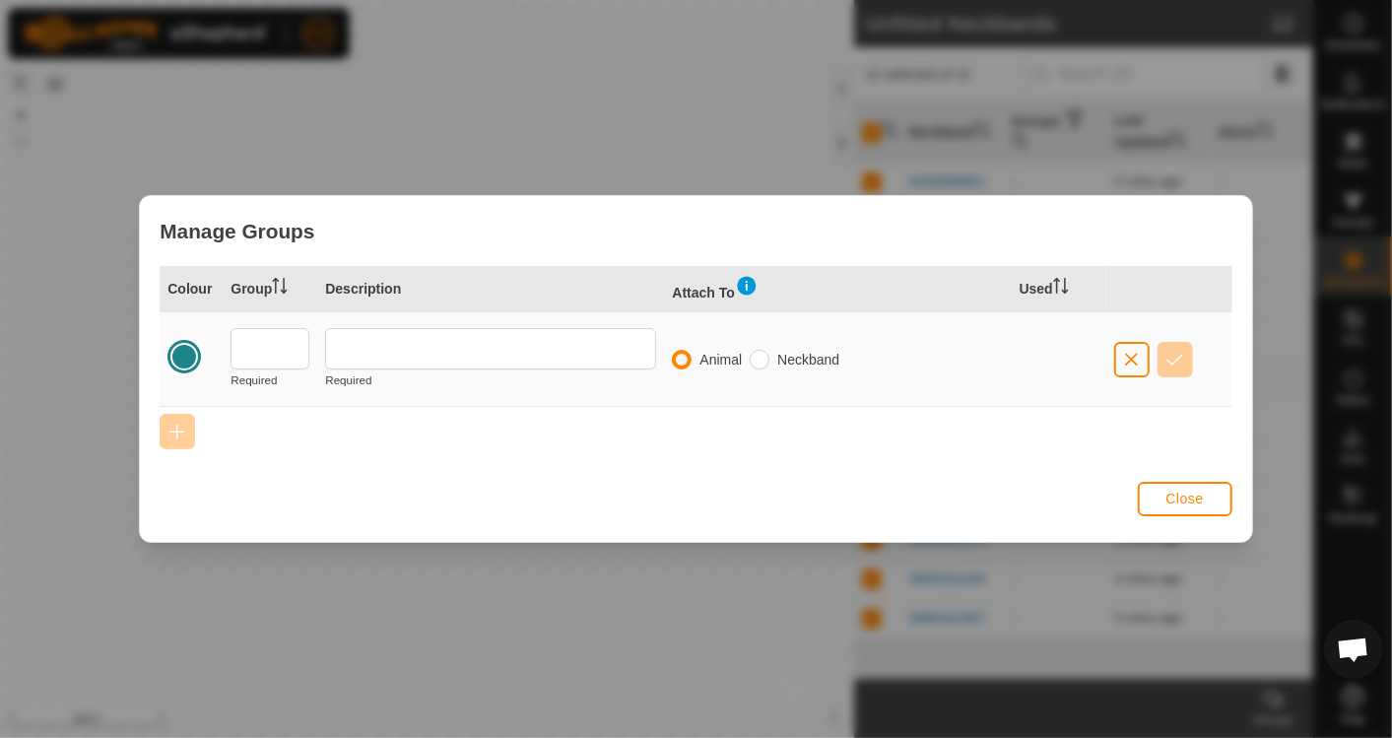  What do you see at coordinates (695, 230) in the screenshot?
I see `div: Manage Groups` at bounding box center [695, 230].